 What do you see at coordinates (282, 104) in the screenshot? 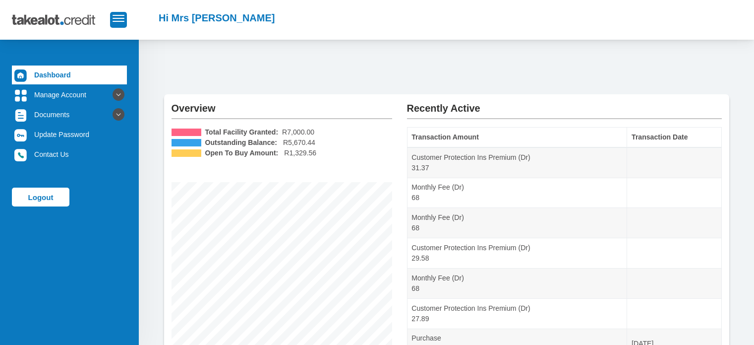
I see `h2: Overview` at bounding box center [282, 104].